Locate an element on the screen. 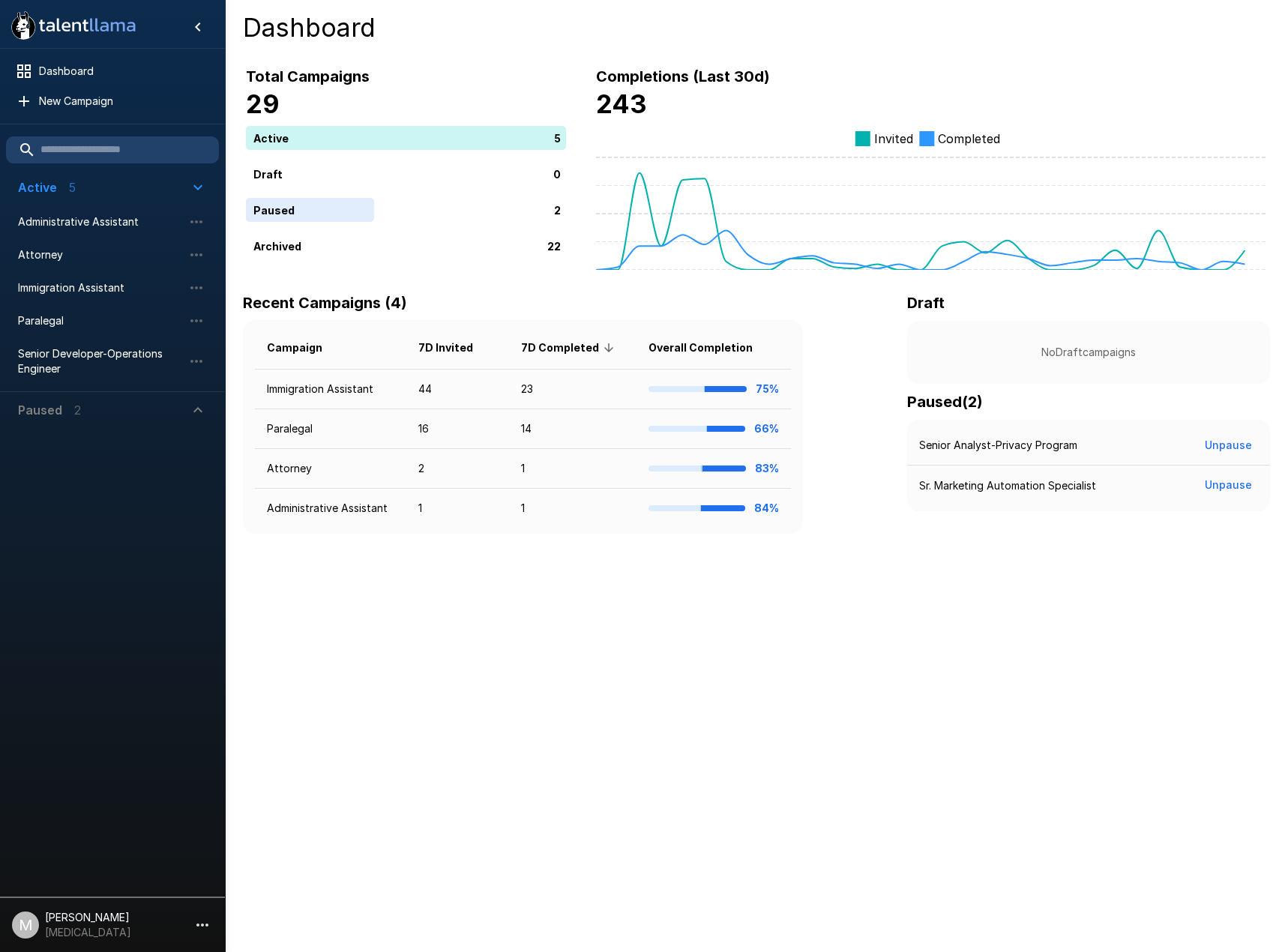 This screenshot has height=952, width=1288. p: Sr. Marketing Automation Specialist is located at coordinates (1008, 486).